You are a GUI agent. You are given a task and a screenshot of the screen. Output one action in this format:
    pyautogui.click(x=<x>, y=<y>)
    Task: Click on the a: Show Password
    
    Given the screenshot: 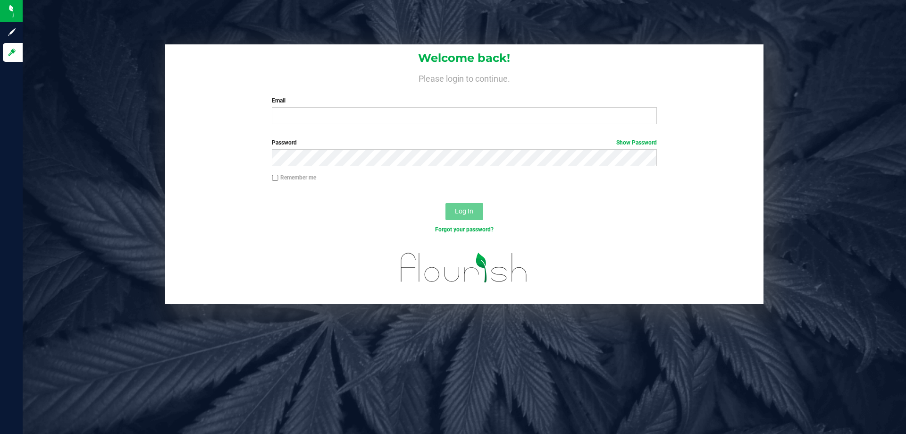 What is the action you would take?
    pyautogui.click(x=636, y=142)
    